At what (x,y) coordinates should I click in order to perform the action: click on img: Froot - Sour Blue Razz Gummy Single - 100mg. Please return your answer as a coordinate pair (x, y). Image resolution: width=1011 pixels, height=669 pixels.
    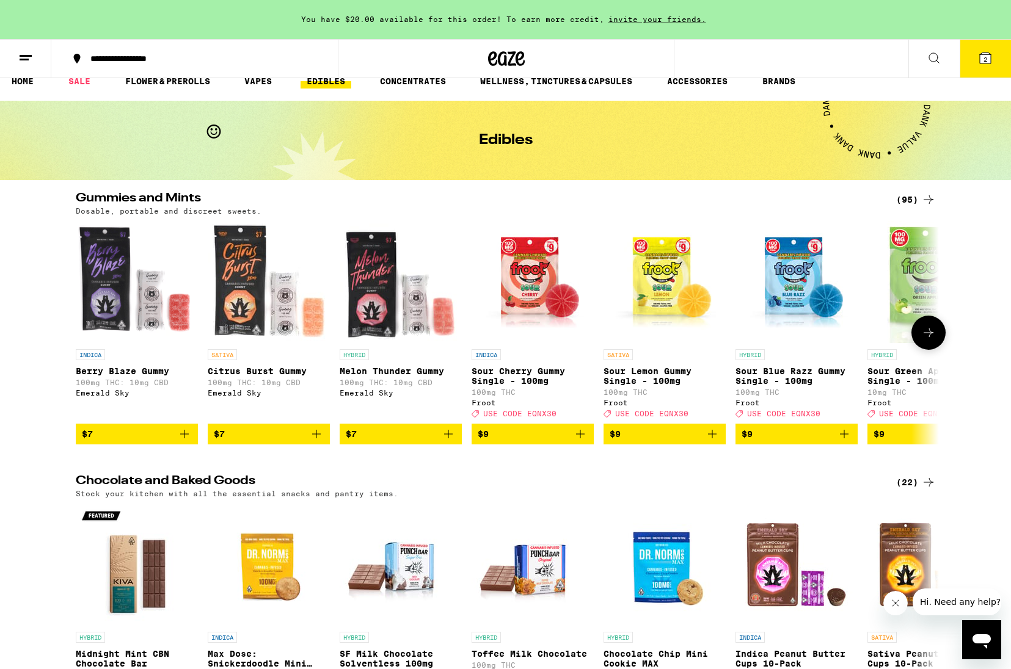
    Looking at the image, I should click on (796, 282).